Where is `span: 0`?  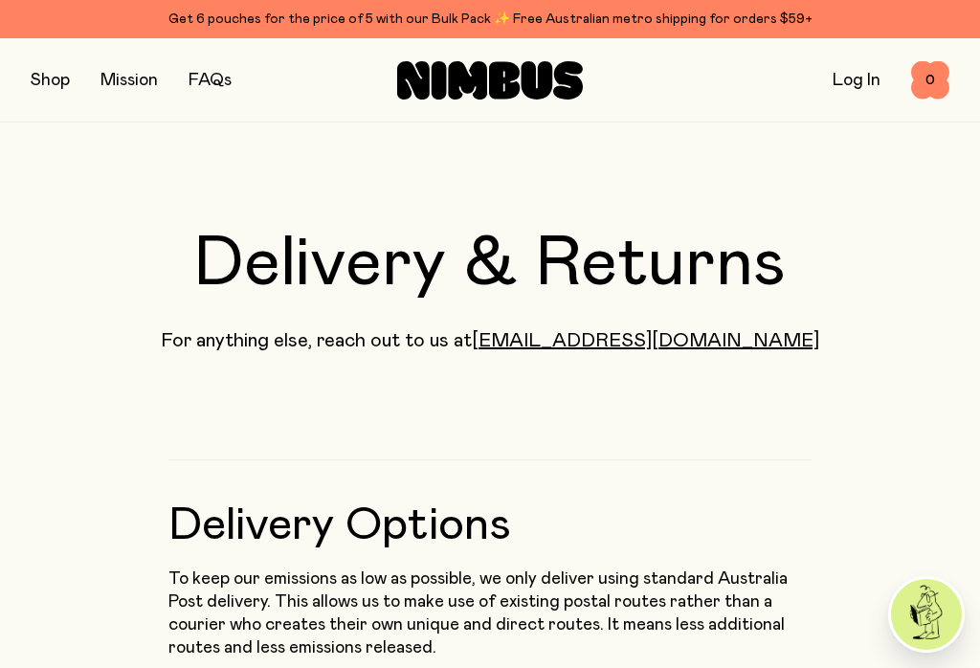 span: 0 is located at coordinates (930, 80).